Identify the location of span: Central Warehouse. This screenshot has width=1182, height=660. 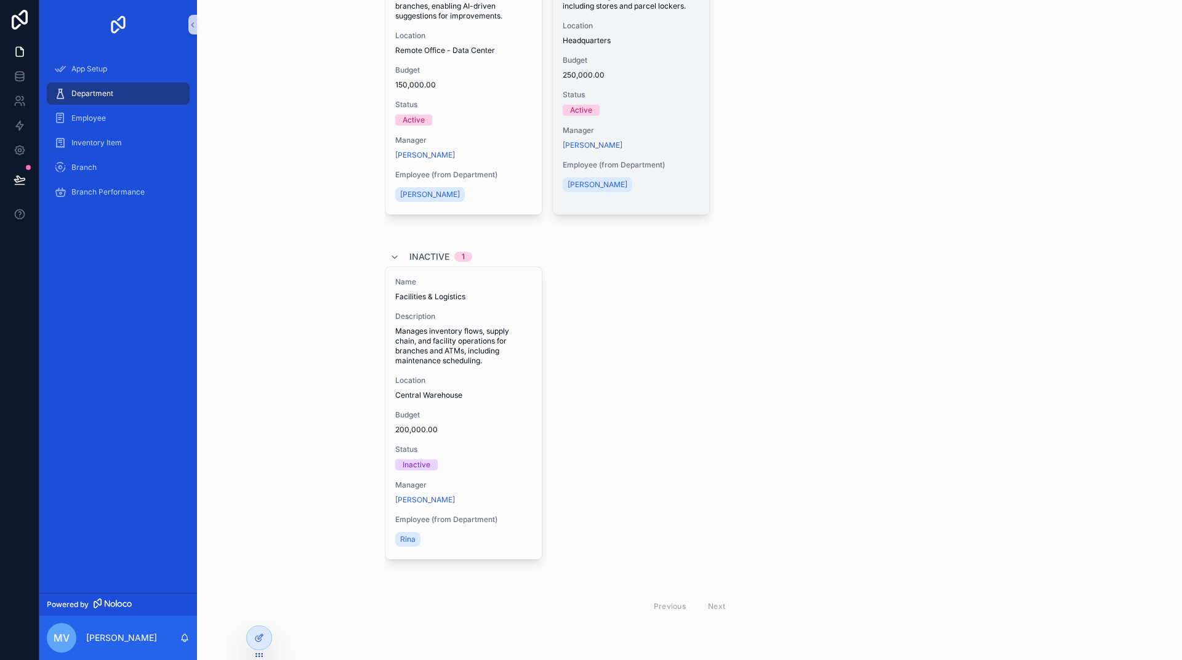
(464, 395).